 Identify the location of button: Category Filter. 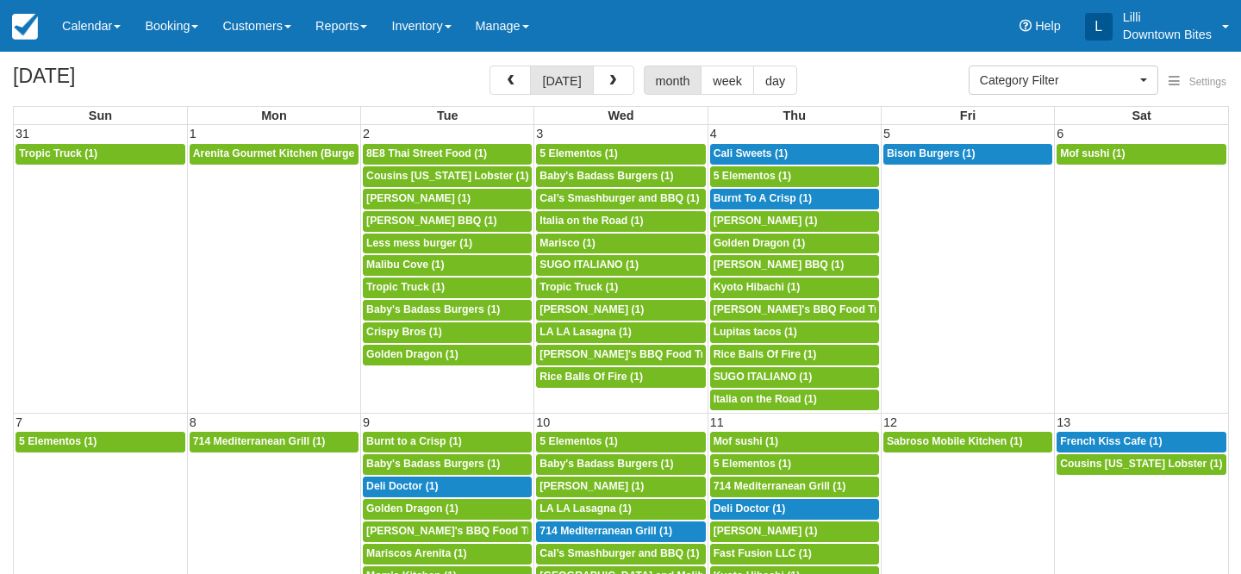
(1064, 80).